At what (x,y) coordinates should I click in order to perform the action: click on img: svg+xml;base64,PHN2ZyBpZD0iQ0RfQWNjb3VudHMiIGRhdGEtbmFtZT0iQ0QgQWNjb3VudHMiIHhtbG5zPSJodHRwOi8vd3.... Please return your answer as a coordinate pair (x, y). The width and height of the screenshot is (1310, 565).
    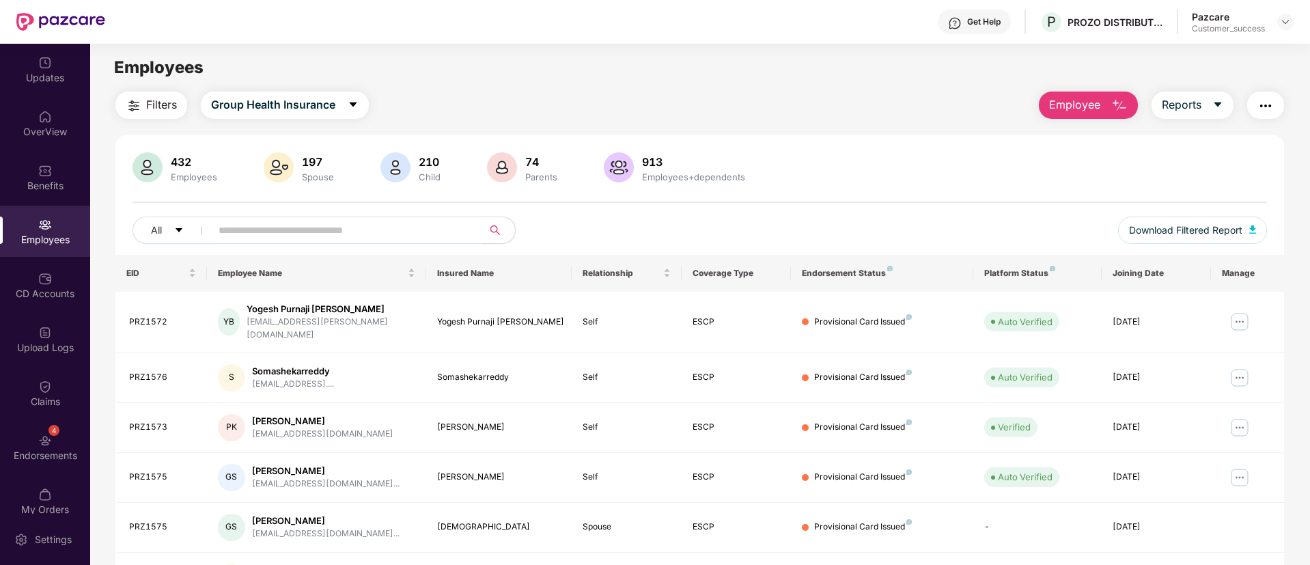
    Looking at the image, I should click on (45, 279).